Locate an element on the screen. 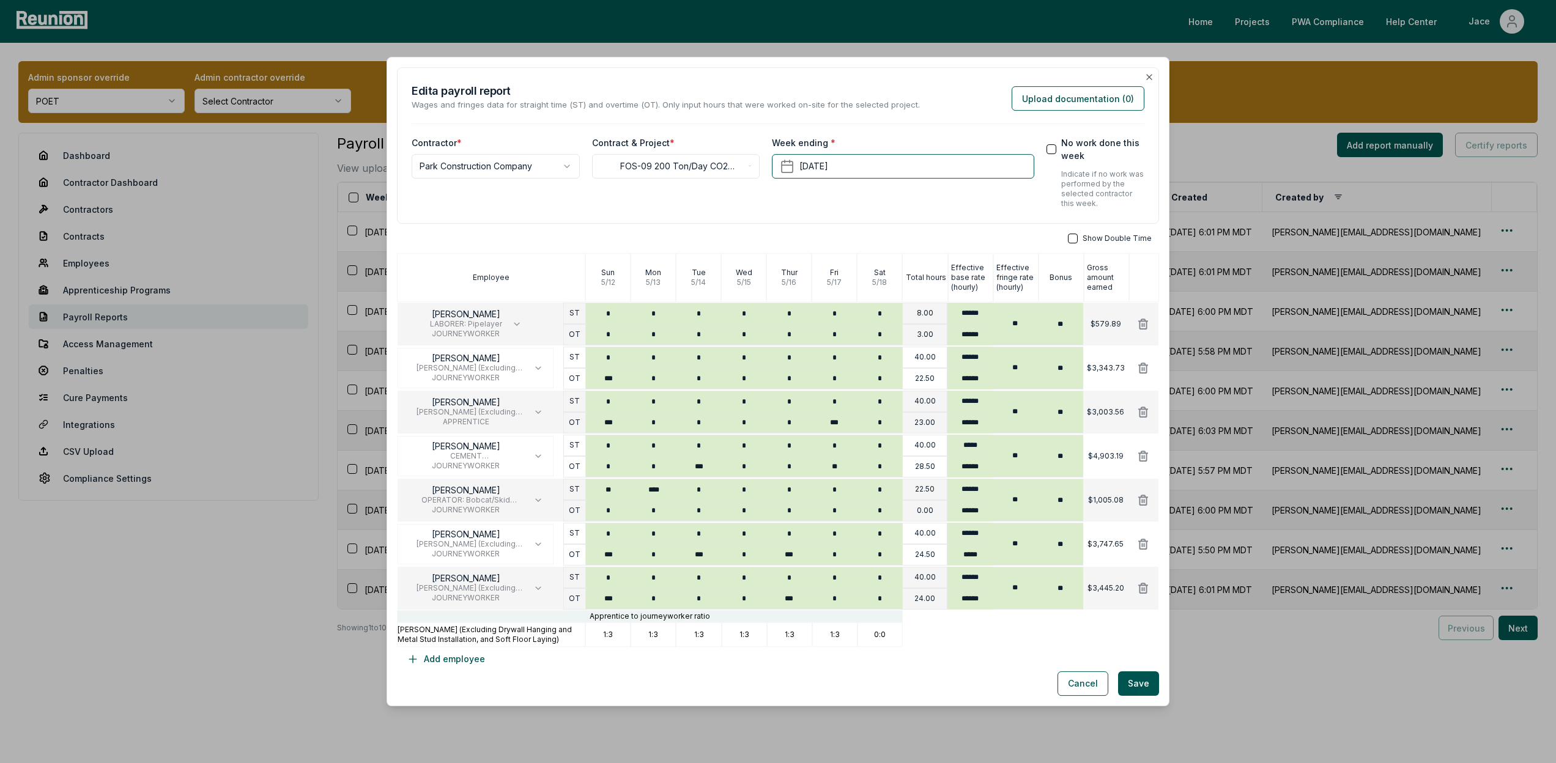 The height and width of the screenshot is (763, 1556). button: Upload documentation (0) is located at coordinates (1078, 98).